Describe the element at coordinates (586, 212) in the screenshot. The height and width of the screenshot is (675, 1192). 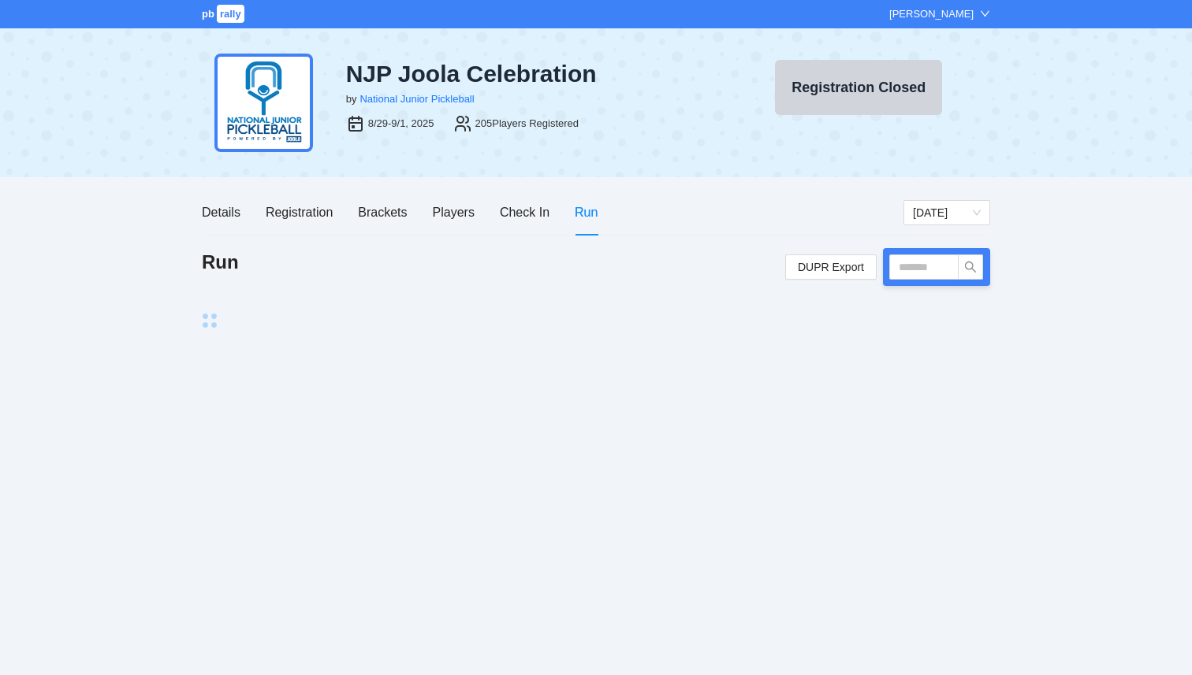
I see `div: Run` at that location.